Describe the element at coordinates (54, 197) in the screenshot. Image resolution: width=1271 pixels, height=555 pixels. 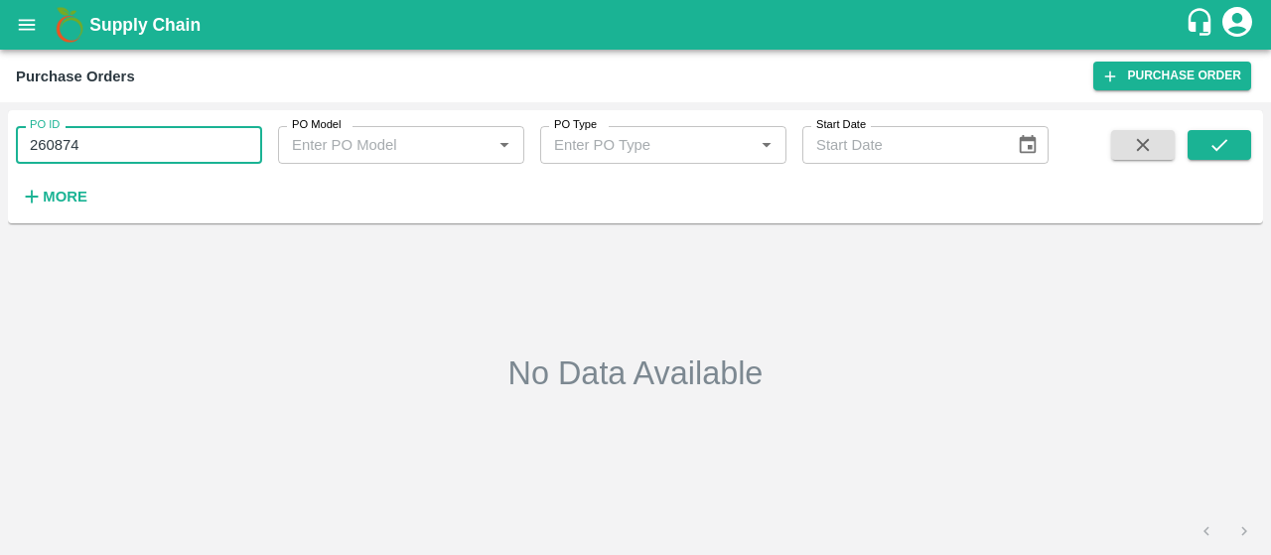
I see `button: More` at that location.